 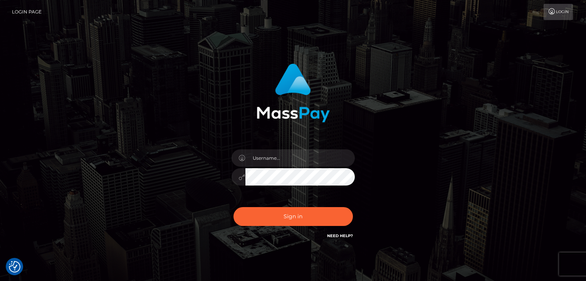 I want to click on input: Username..., so click(x=300, y=158).